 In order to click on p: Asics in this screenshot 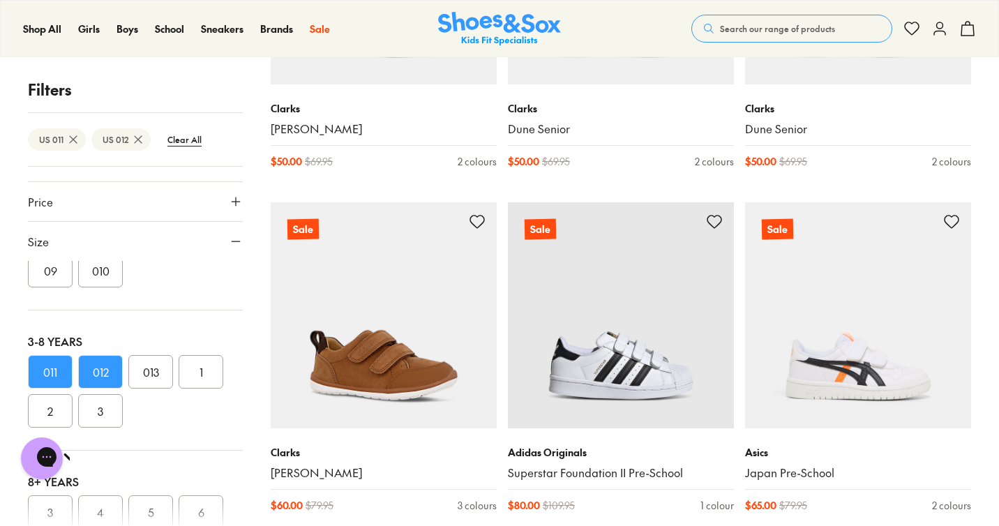, I will do `click(858, 452)`.